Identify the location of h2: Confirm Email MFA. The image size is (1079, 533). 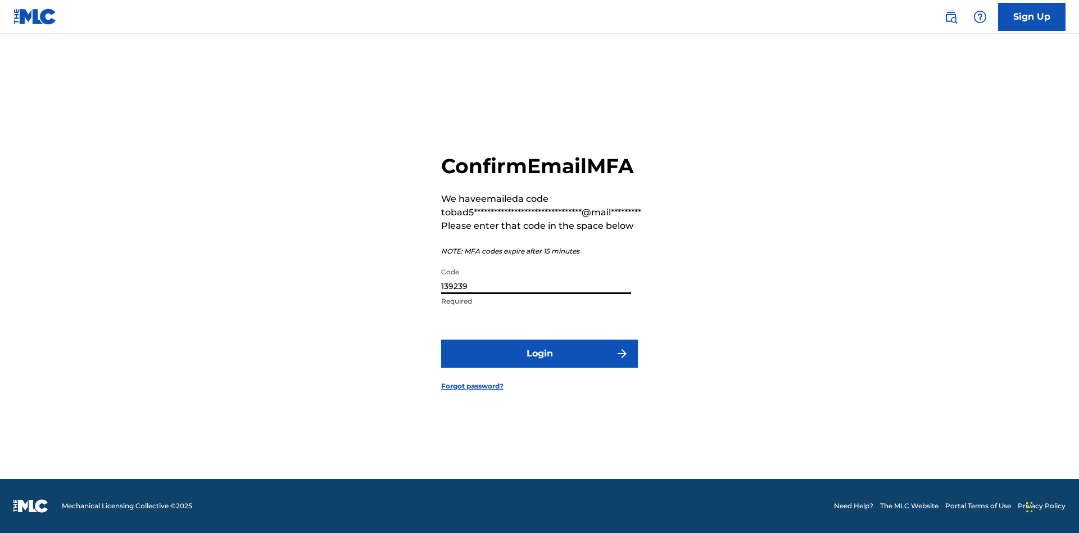
(541, 166).